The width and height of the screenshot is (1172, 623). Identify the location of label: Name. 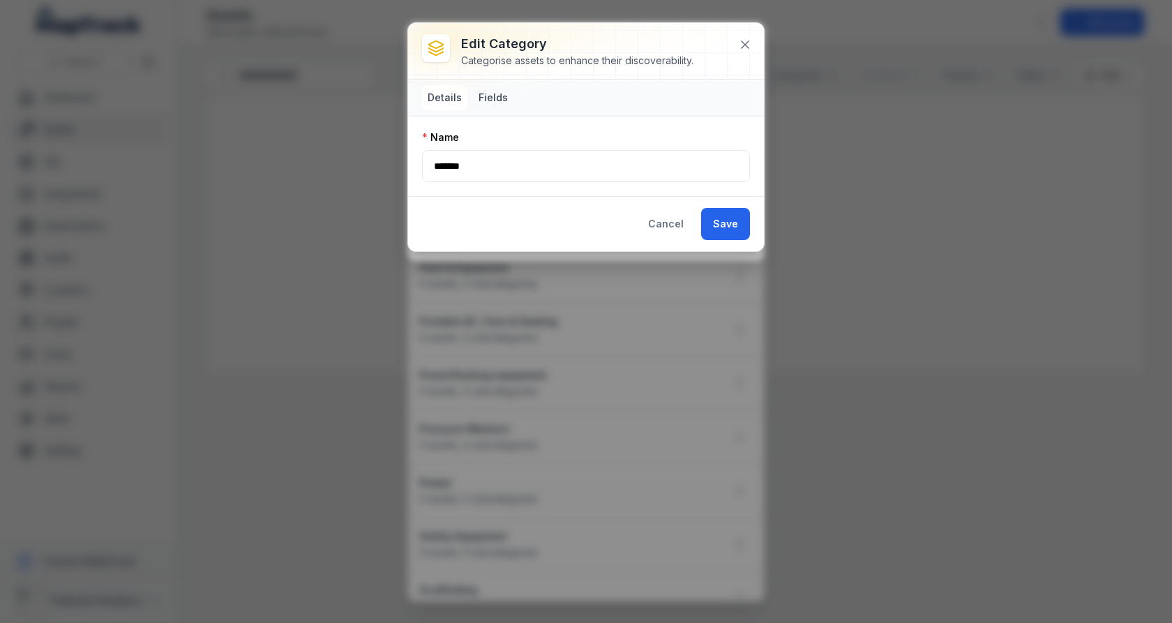
(440, 137).